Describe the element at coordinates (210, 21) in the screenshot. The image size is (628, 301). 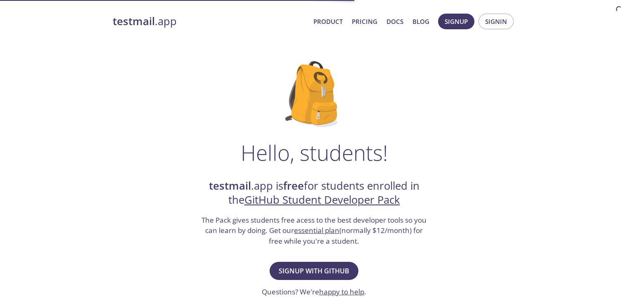
I see `a: testmail.app` at that location.